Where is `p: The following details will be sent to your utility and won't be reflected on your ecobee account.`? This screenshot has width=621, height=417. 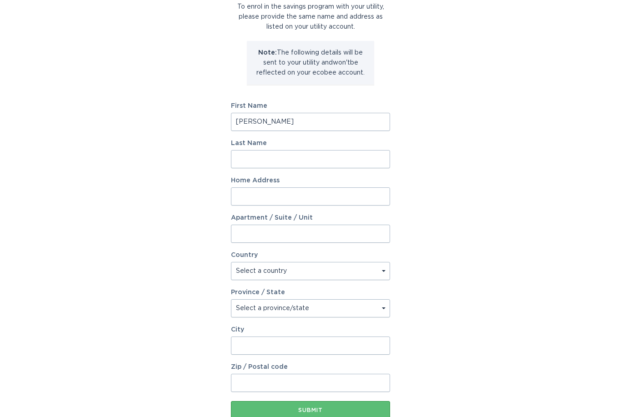 p: The following details will be sent to your utility and won't be reflected on your ecobee account. is located at coordinates (311, 63).